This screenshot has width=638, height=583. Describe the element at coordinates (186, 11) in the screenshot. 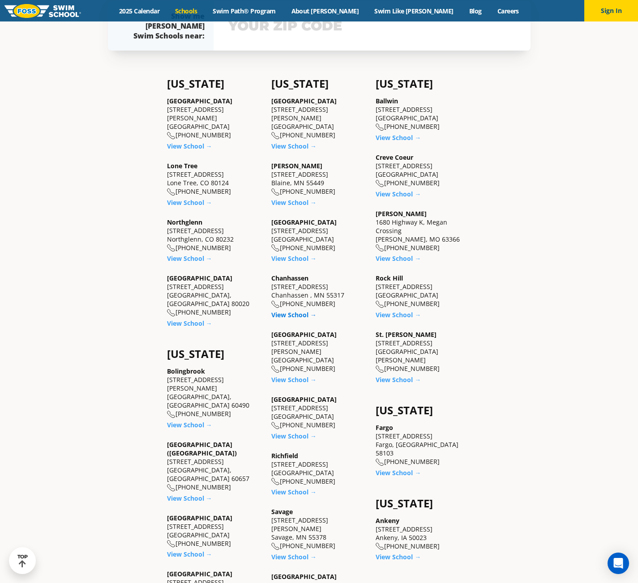

I see `a: Schools` at that location.